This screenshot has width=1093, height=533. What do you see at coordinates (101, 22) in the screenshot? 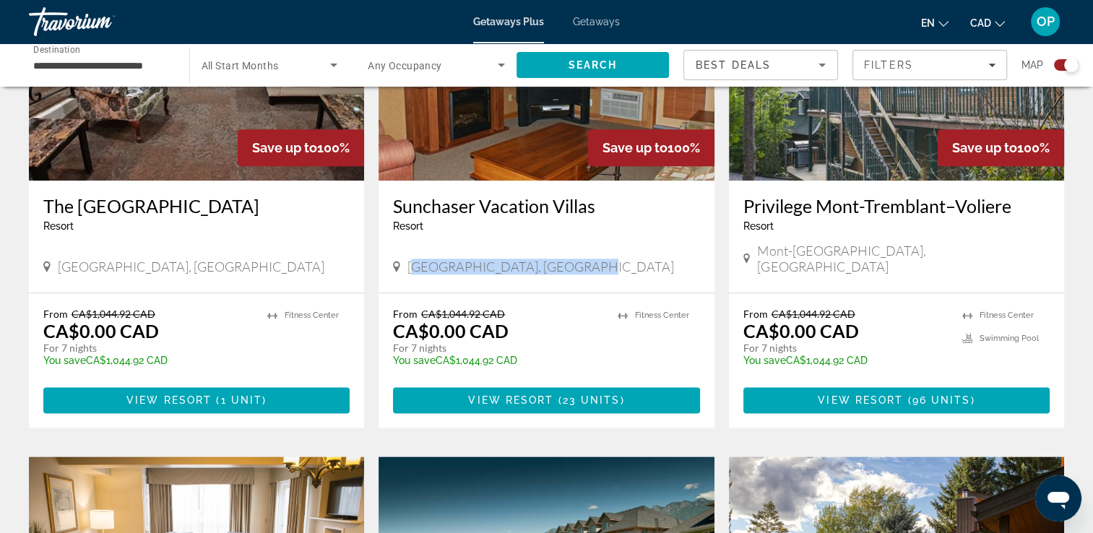
I see `a: Travorium` at bounding box center [101, 22].